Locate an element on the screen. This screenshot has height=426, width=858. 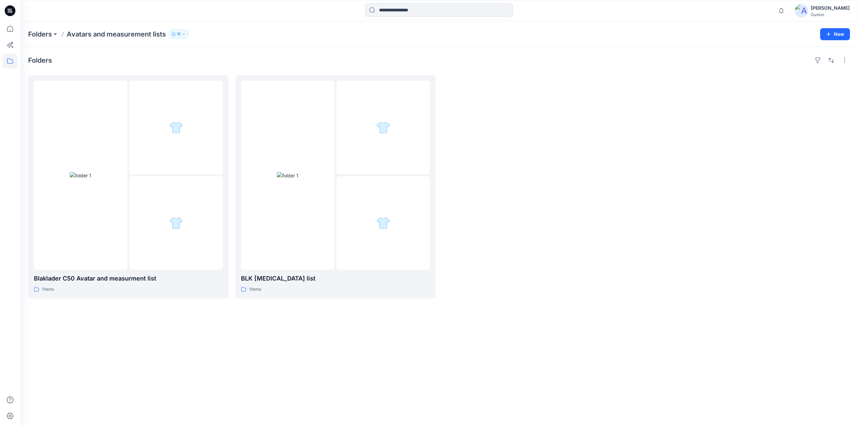
p: Blaklader C50 Avatar and measurment list is located at coordinates (128, 279).